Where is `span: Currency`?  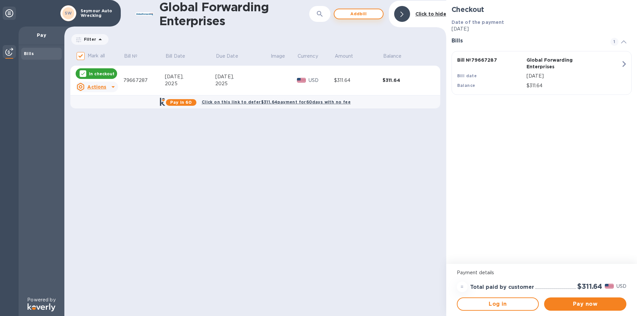
span: Currency is located at coordinates (308, 56).